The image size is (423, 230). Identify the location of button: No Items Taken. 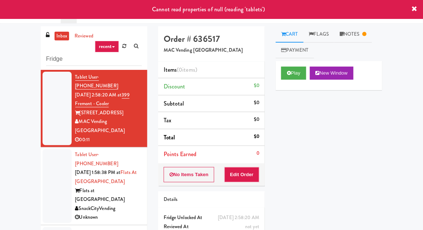
(189, 175).